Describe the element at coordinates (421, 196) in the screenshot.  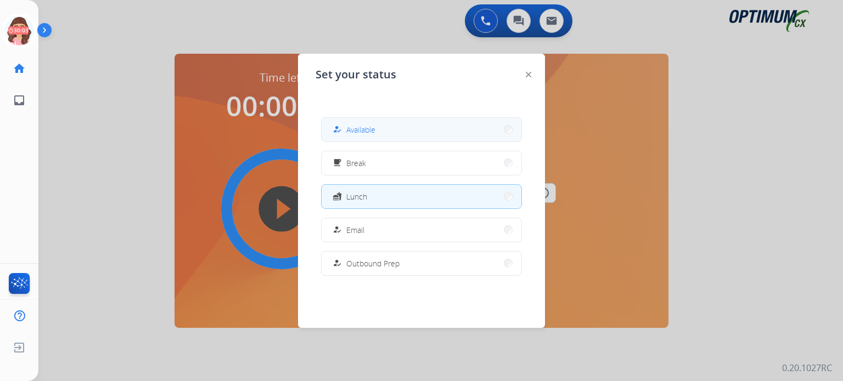
I see `button: Lunch` at that location.